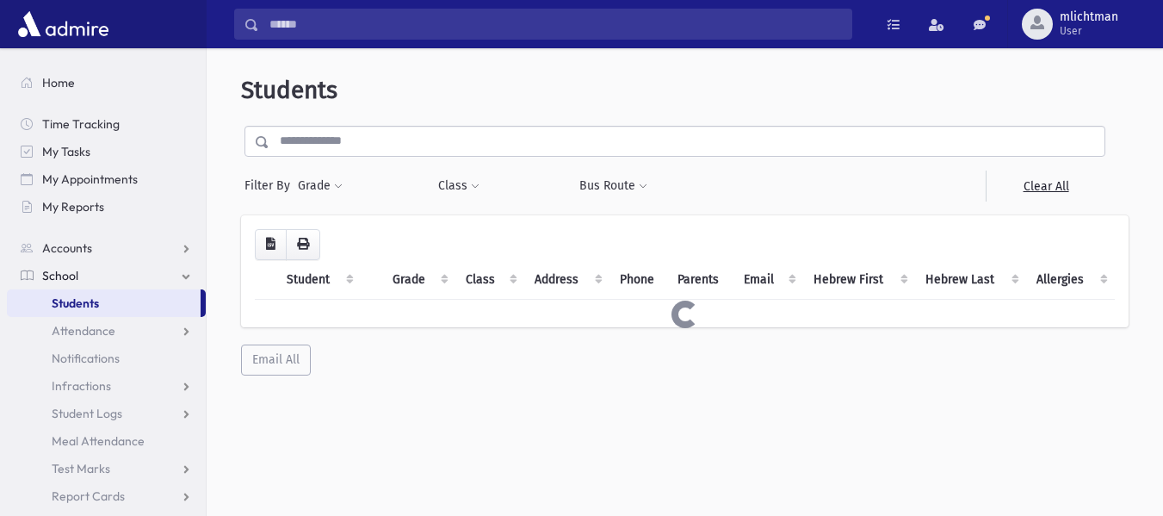 This screenshot has width=1163, height=516. What do you see at coordinates (60, 276) in the screenshot?
I see `span: School` at bounding box center [60, 276].